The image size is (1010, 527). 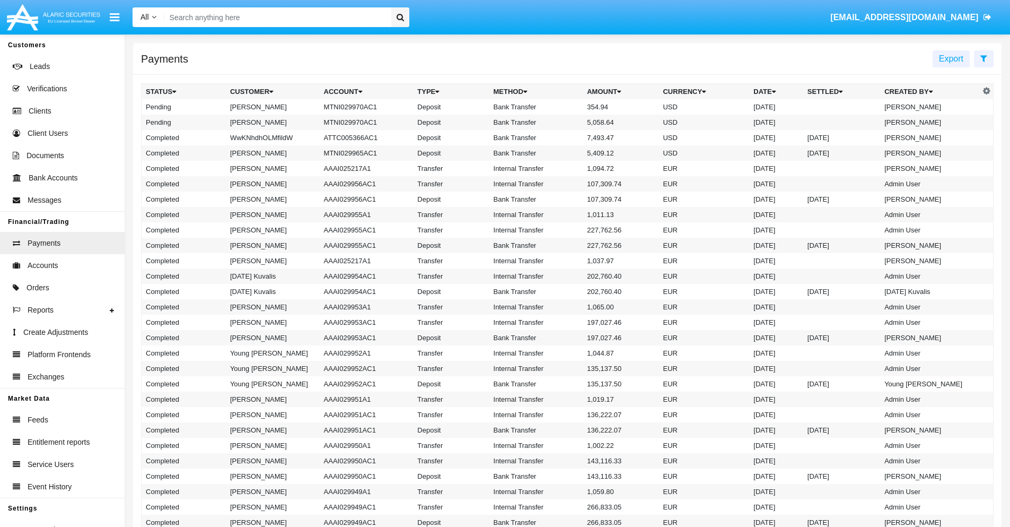 I want to click on td: USD, so click(x=704, y=153).